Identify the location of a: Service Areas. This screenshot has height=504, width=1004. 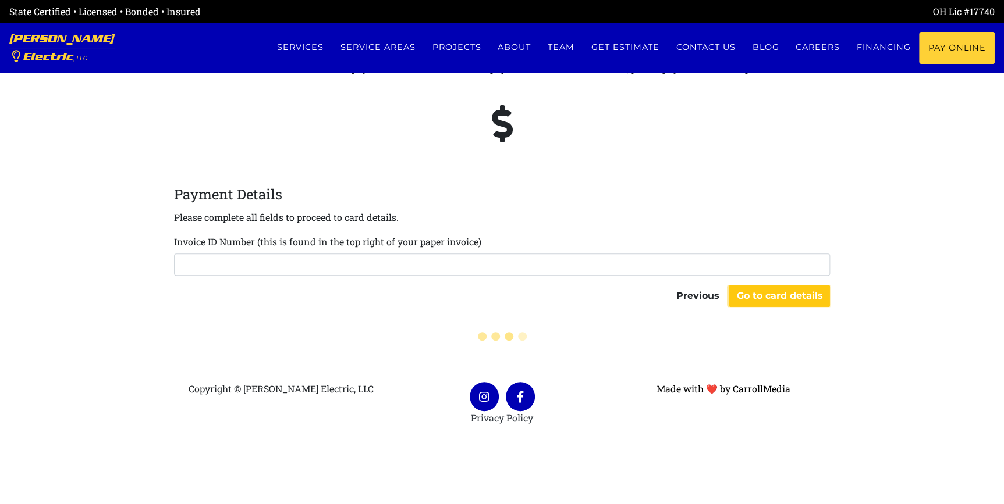
(378, 47).